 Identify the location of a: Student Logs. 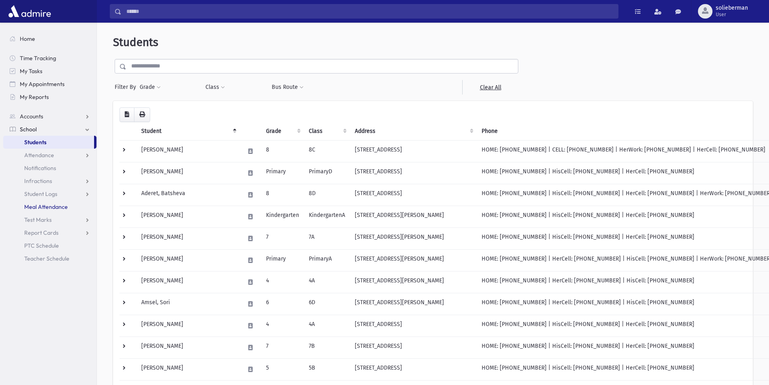
(50, 194).